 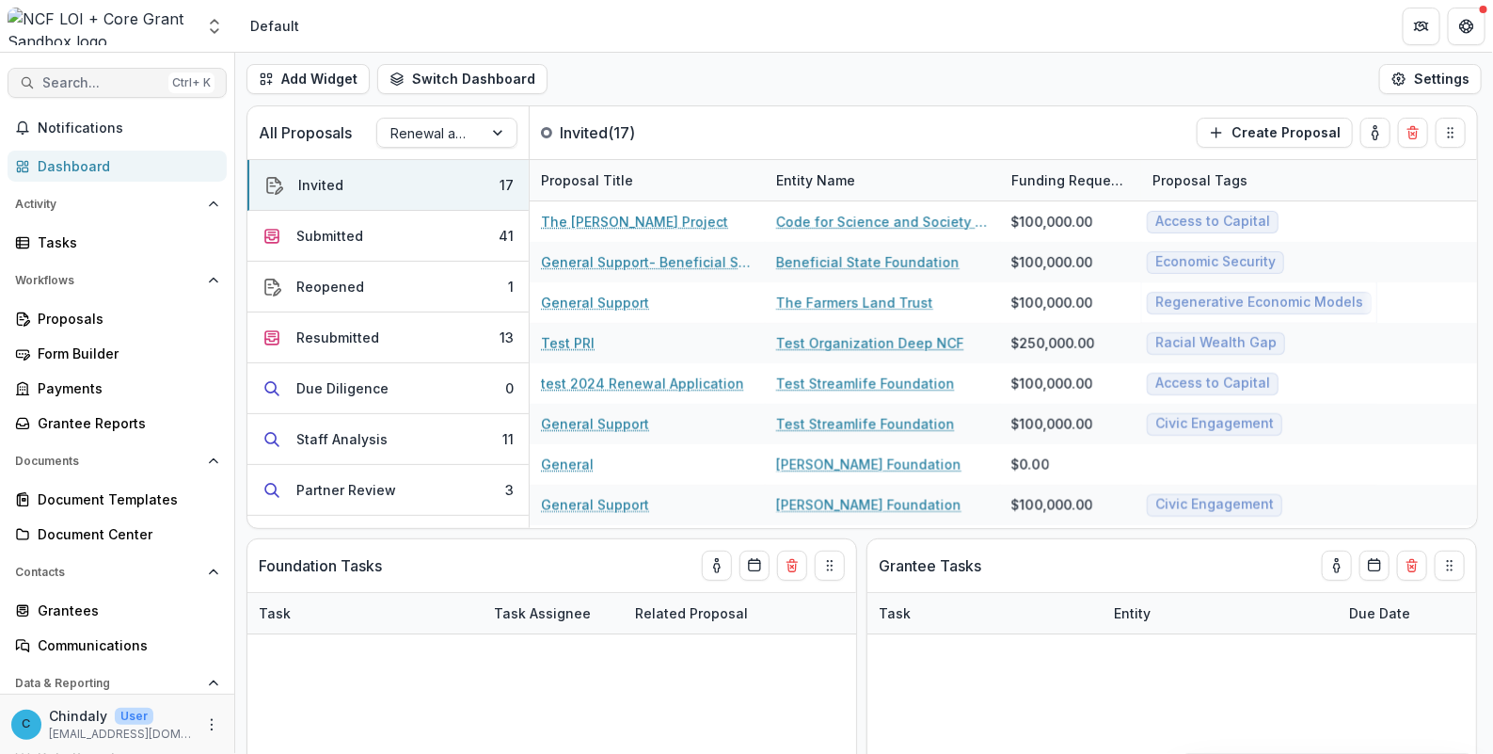 What do you see at coordinates (462, 79) in the screenshot?
I see `button: Switch Dashboard` at bounding box center [462, 79].